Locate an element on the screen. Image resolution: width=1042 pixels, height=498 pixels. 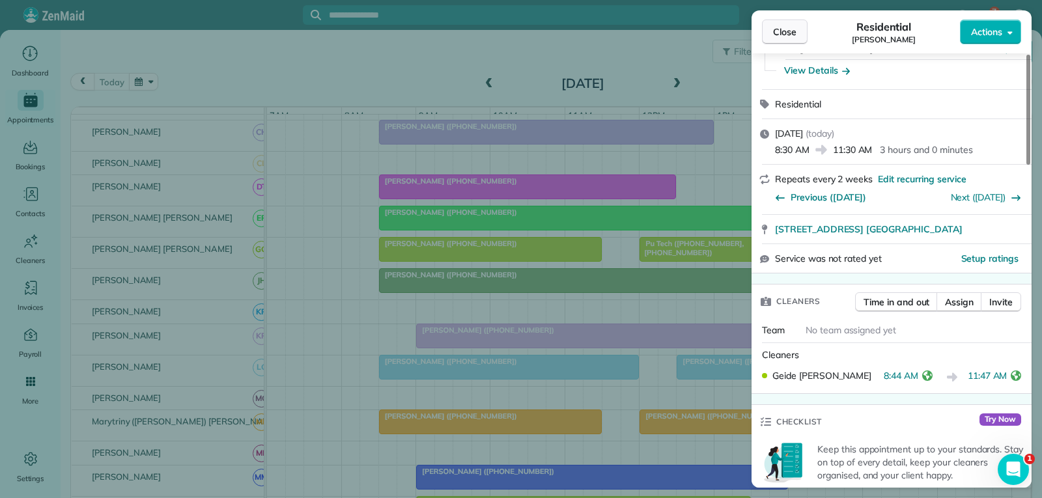
span: Invite is located at coordinates (1001, 302).